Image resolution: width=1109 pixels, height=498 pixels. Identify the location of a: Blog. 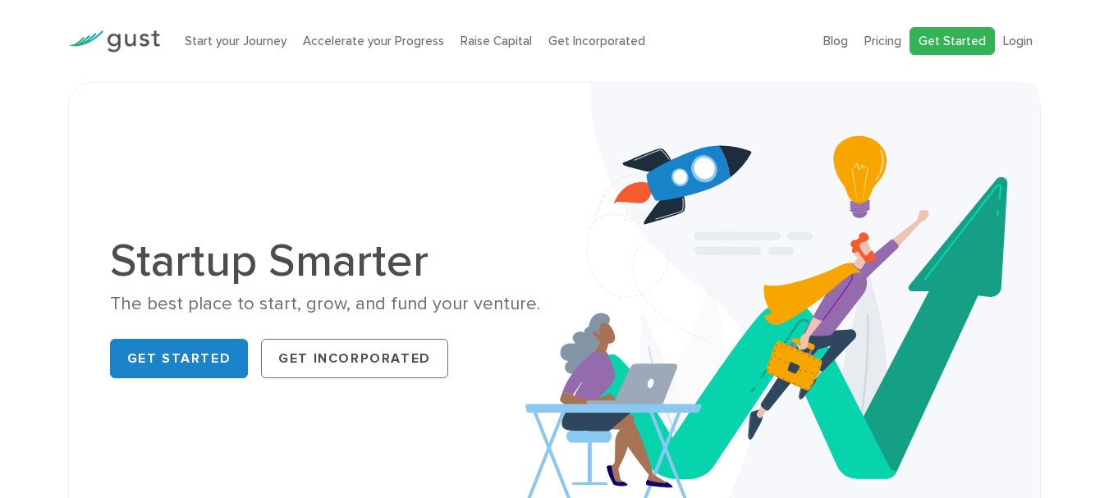
(835, 41).